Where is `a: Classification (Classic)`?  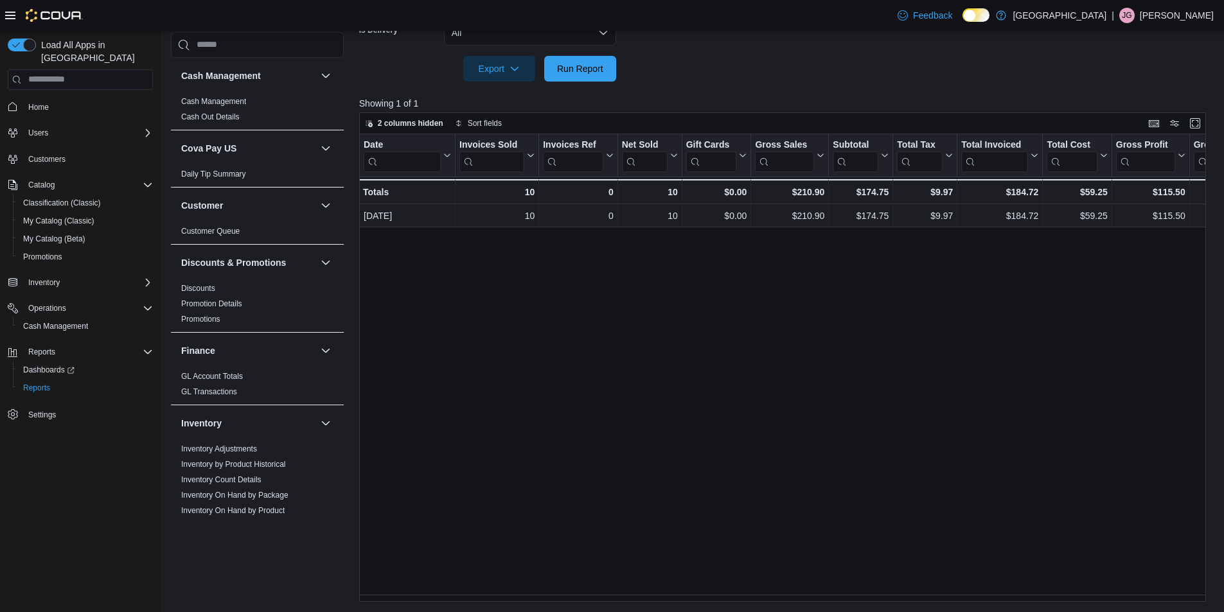
a: Classification (Classic) is located at coordinates (62, 203).